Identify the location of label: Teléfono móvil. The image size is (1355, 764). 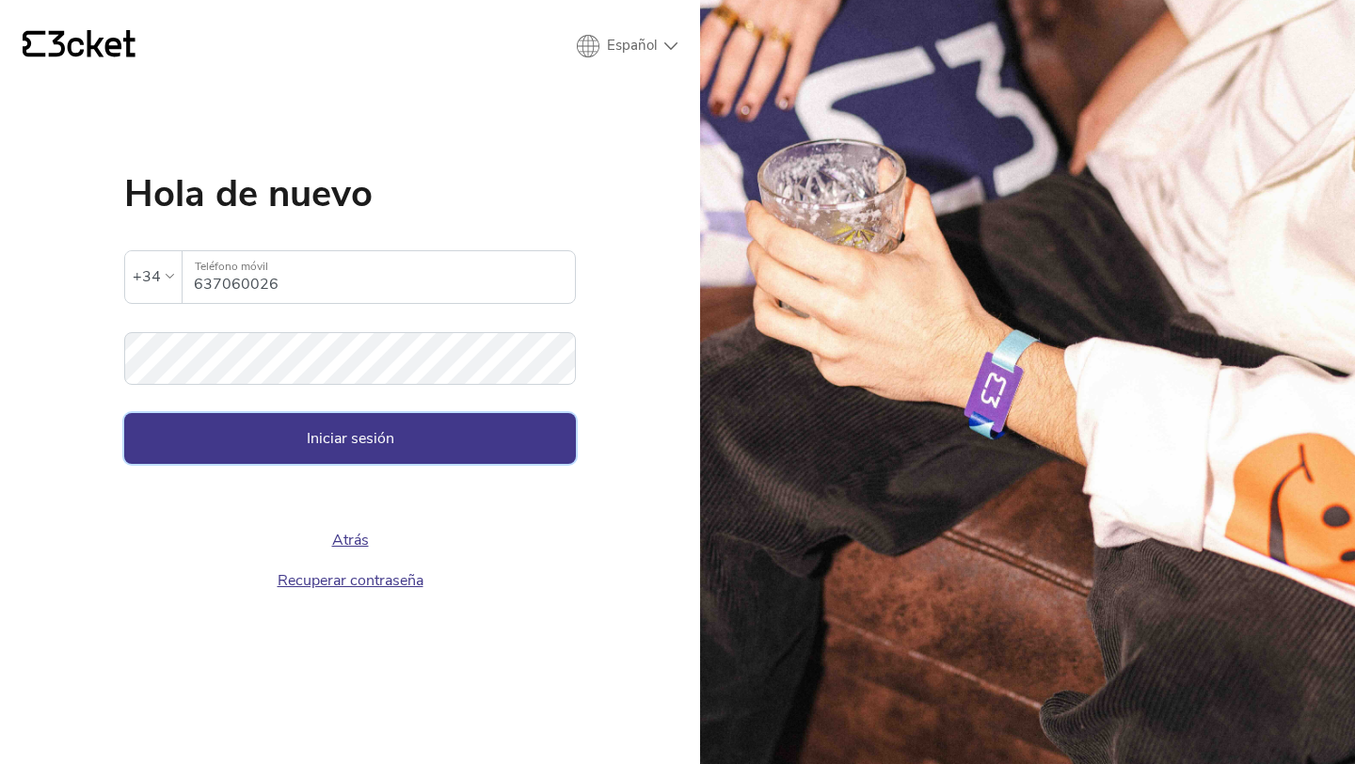
(378, 266).